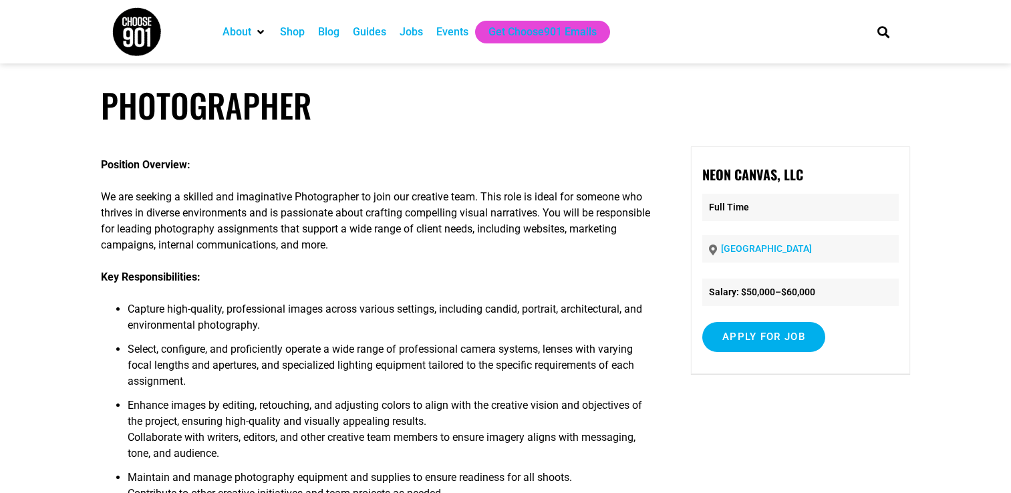 Image resolution: width=1011 pixels, height=493 pixels. I want to click on div: Shop, so click(292, 32).